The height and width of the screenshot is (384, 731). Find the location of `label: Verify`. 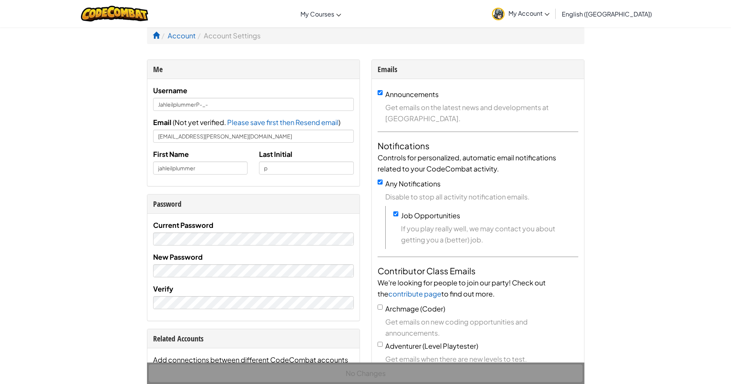

label: Verify is located at coordinates (163, 289).